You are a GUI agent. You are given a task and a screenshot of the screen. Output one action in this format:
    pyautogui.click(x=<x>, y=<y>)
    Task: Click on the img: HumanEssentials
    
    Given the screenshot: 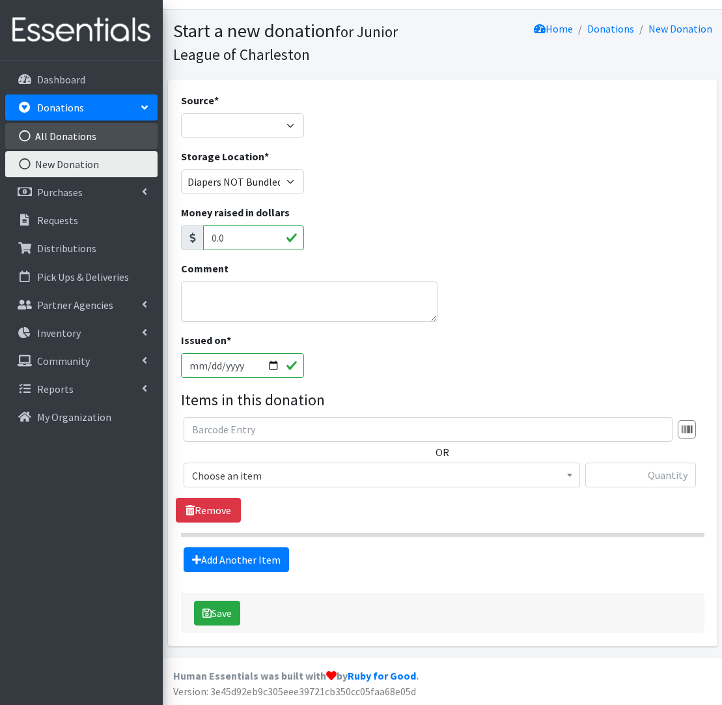 What is the action you would take?
    pyautogui.click(x=81, y=30)
    